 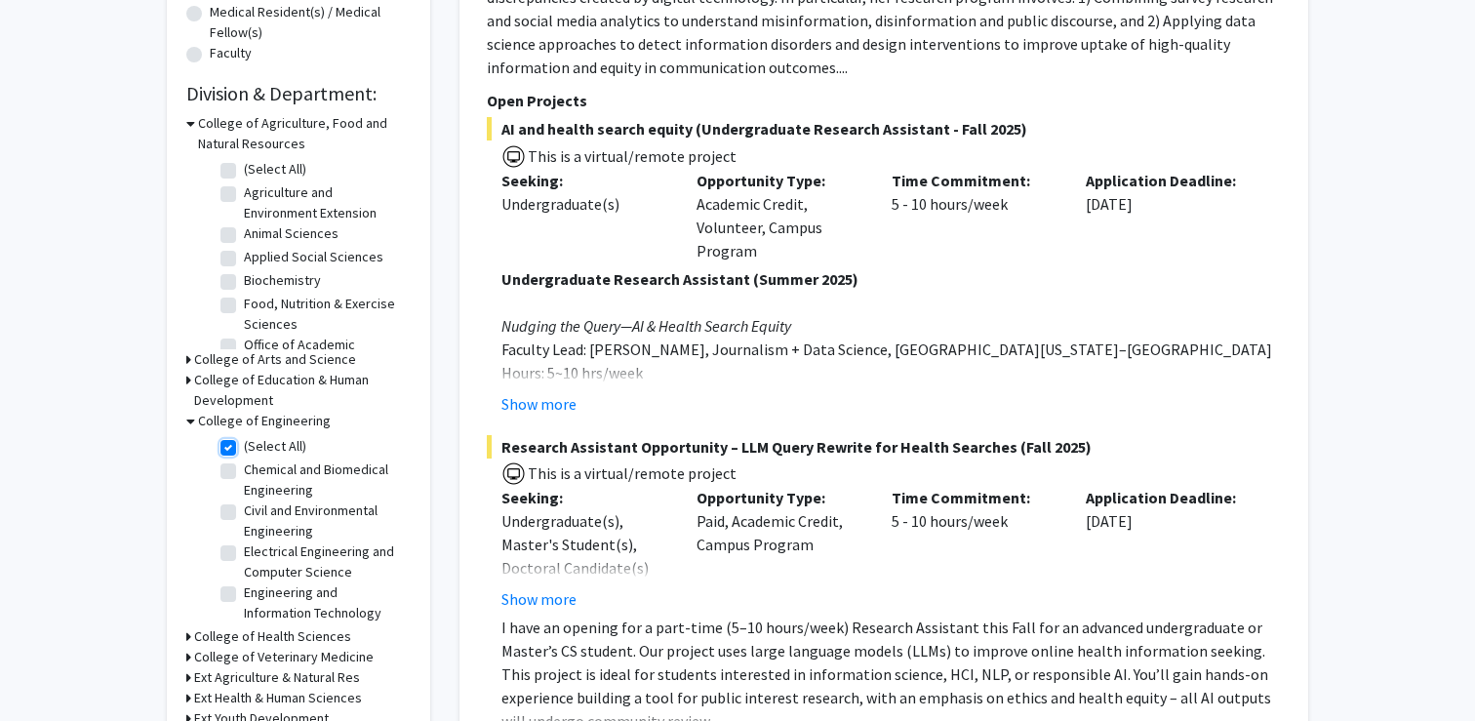 What do you see at coordinates (325, 562) in the screenshot?
I see `label: Electrical Engineering and Computer Science` at bounding box center [325, 562].